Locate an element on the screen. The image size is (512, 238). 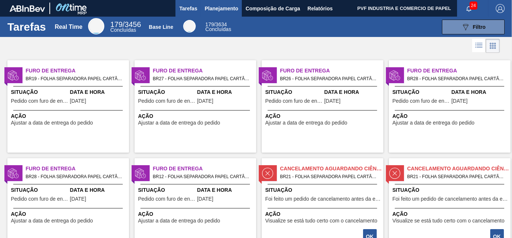
span: / 3456 is located at coordinates (125, 24).